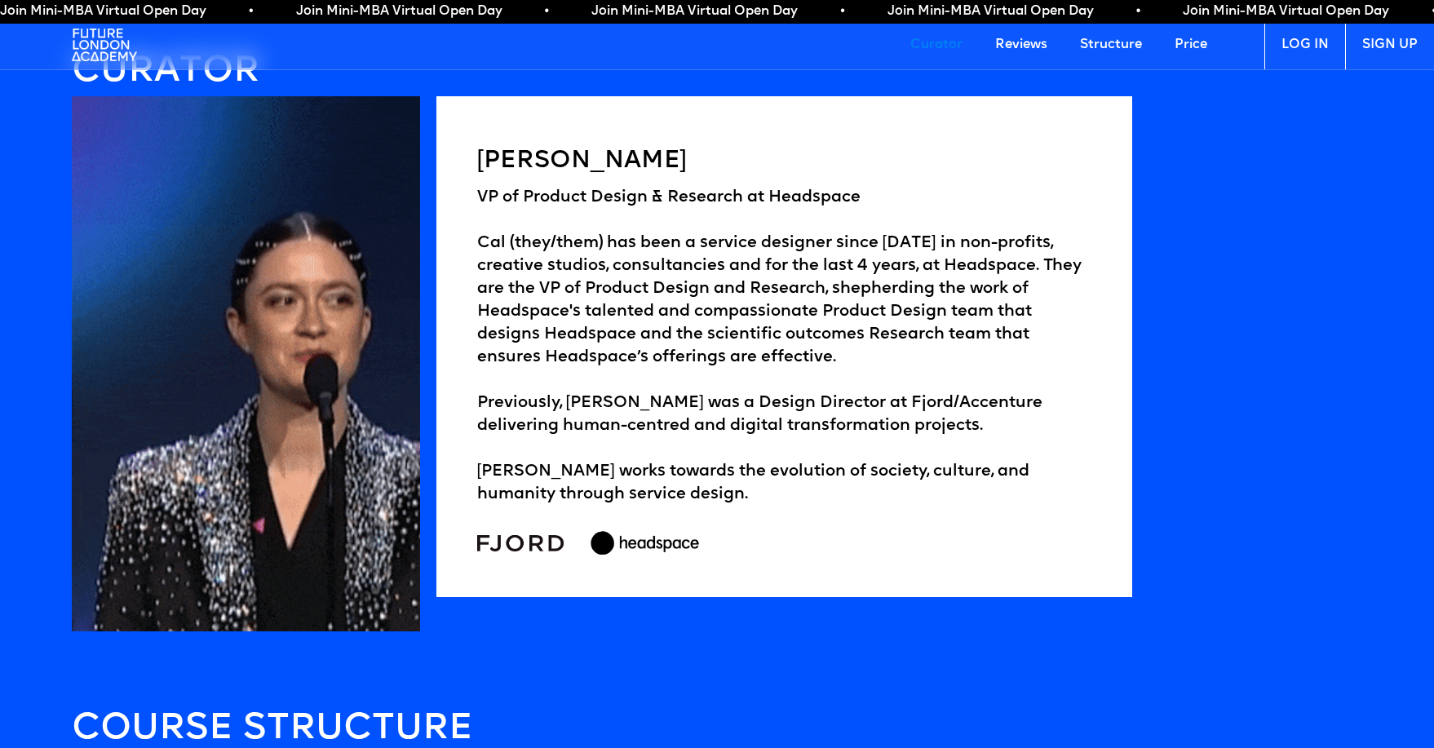 This screenshot has height=748, width=1434. What do you see at coordinates (1191, 45) in the screenshot?
I see `a: Price` at bounding box center [1191, 45].